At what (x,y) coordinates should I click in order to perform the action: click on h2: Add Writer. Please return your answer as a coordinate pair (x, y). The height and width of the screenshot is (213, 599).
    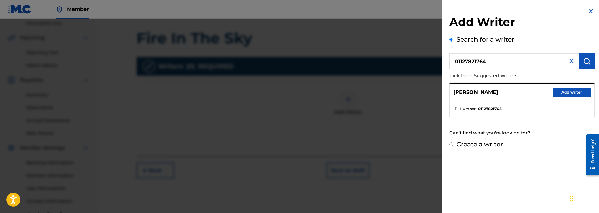
    Looking at the image, I should click on (522, 23).